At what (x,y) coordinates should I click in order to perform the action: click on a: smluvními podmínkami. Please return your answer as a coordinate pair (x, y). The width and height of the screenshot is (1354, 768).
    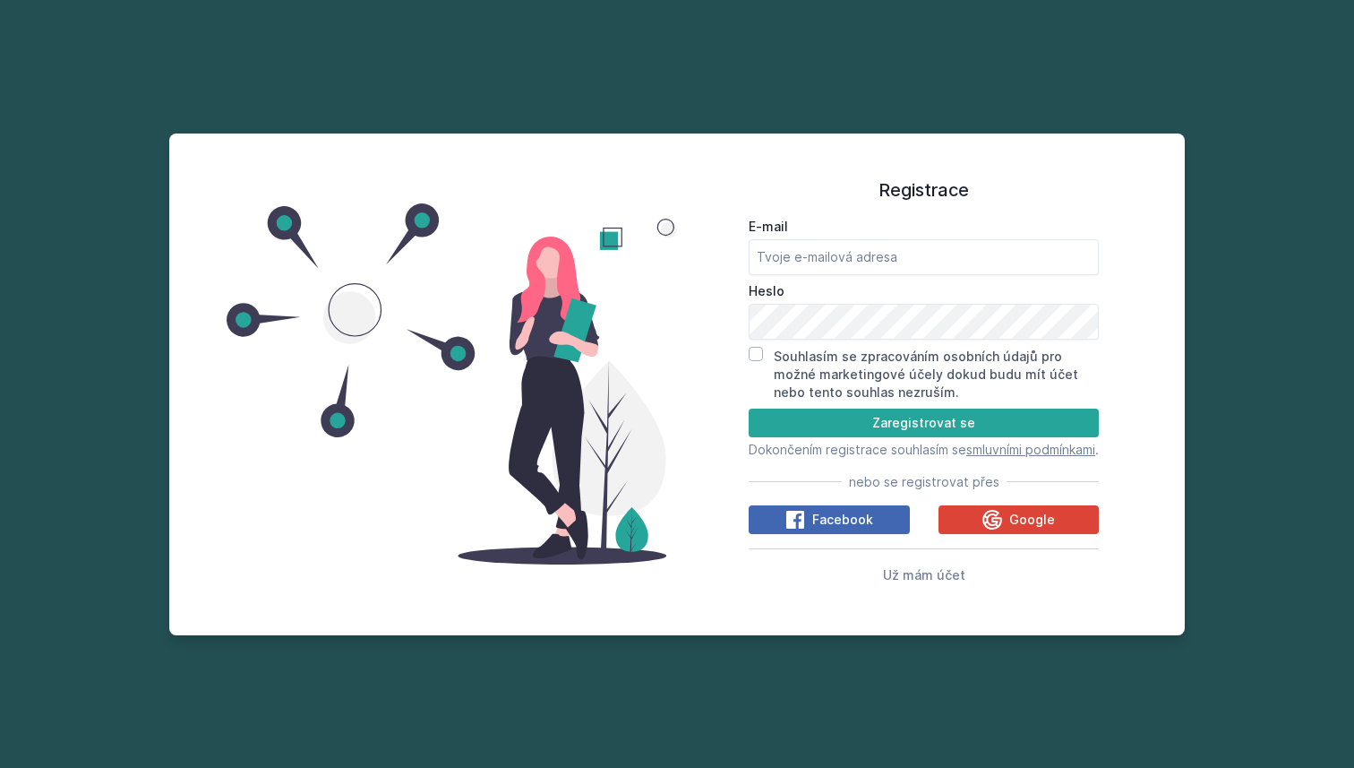
    Looking at the image, I should click on (1031, 449).